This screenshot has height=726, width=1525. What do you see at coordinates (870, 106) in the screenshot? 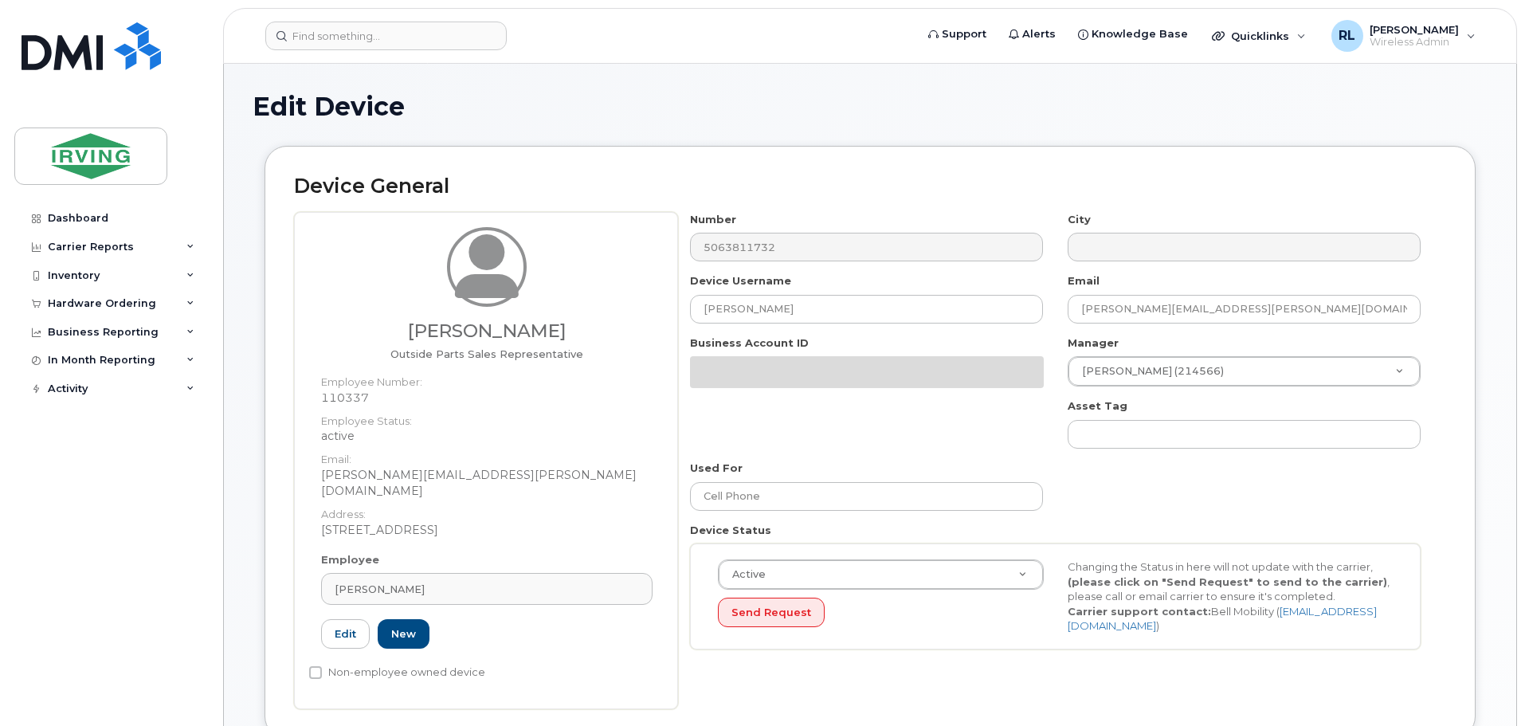
I see `h1: Edit Device` at bounding box center [870, 106].